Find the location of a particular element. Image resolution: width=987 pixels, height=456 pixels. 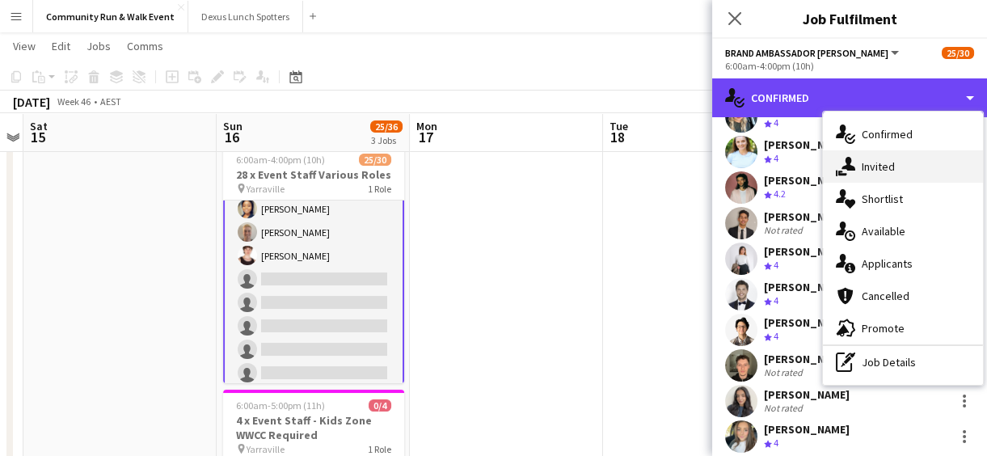

a: Comms is located at coordinates (145, 46).